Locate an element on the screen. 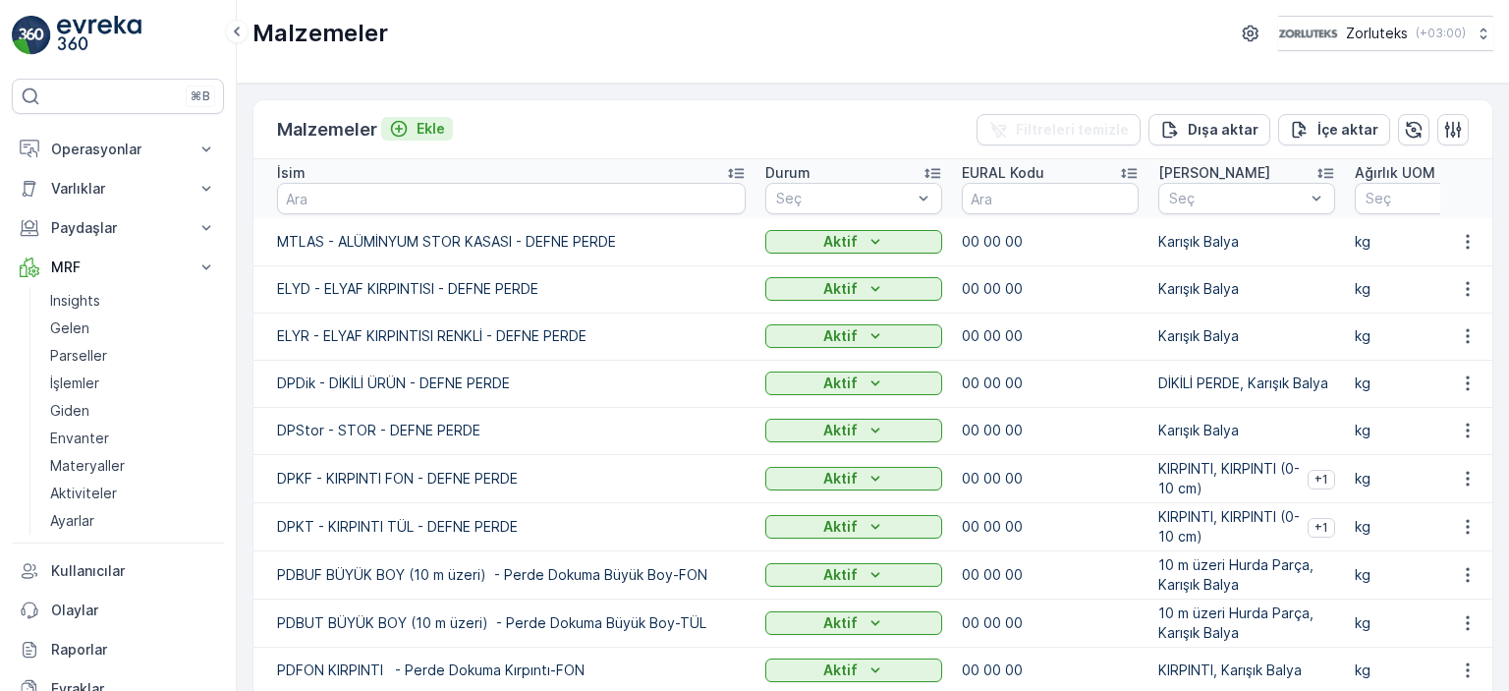 The height and width of the screenshot is (691, 1509). img: logo is located at coordinates (31, 35).